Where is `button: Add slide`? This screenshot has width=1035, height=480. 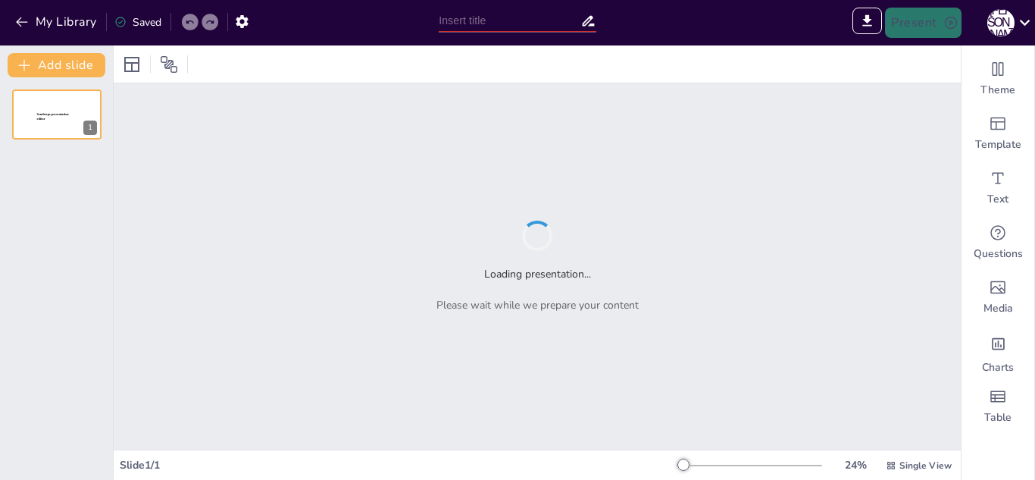
button: Add slide is located at coordinates (56, 65).